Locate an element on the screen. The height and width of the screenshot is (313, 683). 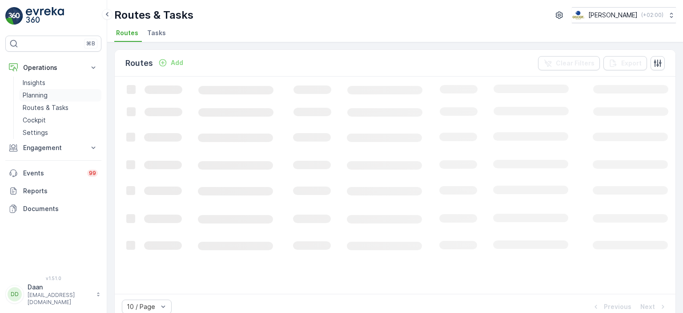
a: Settings is located at coordinates (60, 133).